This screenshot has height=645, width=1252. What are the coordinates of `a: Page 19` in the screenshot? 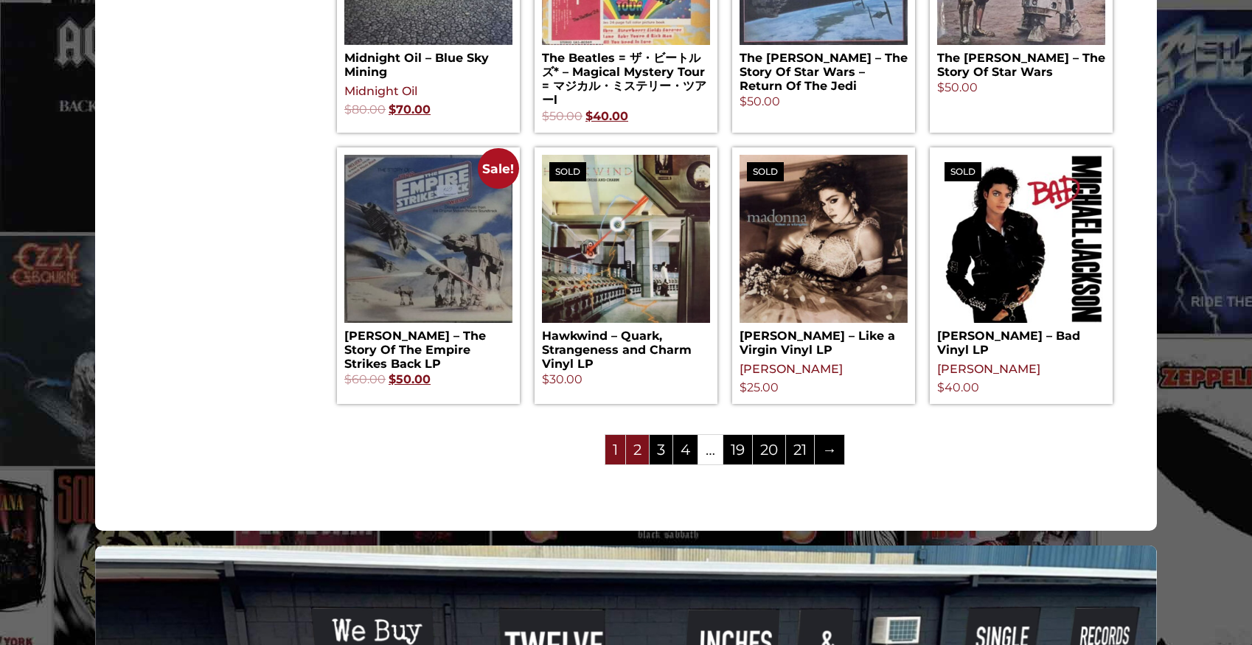 It's located at (737, 450).